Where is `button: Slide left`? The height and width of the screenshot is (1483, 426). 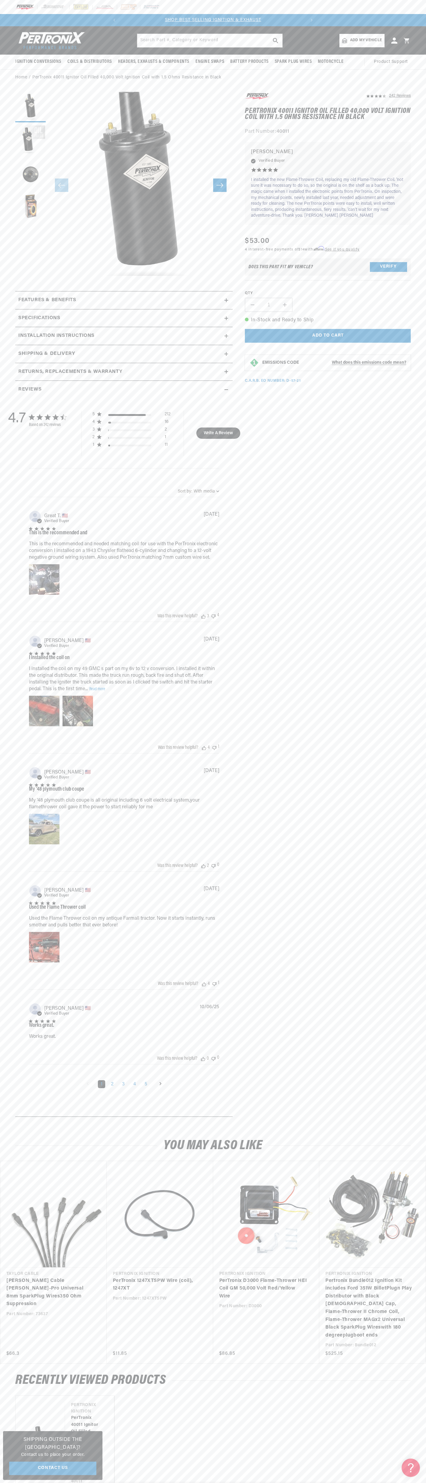
button: Slide left is located at coordinates (62, 185).